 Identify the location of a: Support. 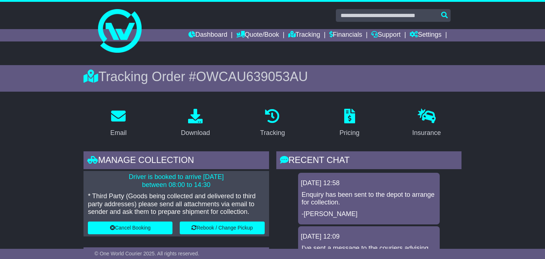
(386, 35).